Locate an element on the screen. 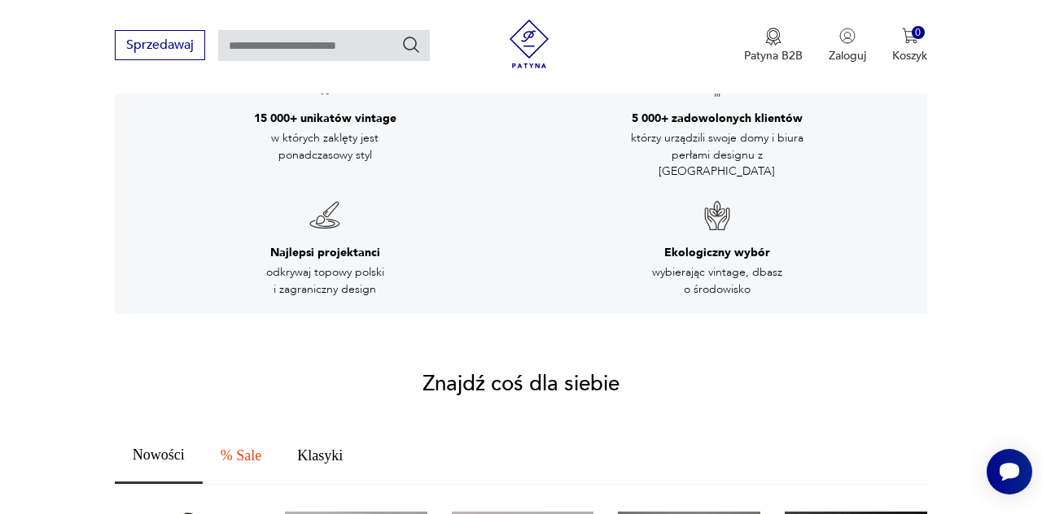 The width and height of the screenshot is (1042, 514). button: 0Koszyk is located at coordinates (909, 46).